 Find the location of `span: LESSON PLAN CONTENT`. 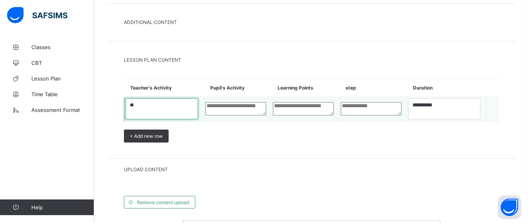

span: LESSON PLAN CONTENT is located at coordinates (311, 60).